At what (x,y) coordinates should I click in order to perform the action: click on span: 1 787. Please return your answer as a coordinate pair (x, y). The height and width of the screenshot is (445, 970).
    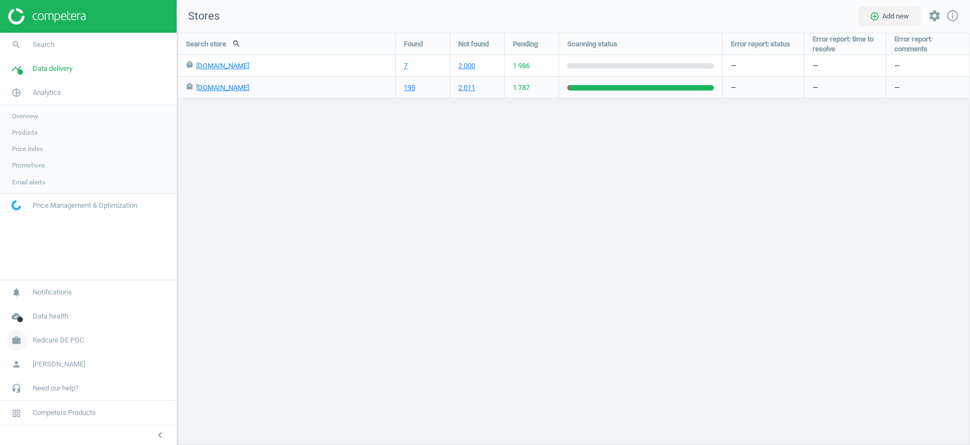
    Looking at the image, I should click on (521, 88).